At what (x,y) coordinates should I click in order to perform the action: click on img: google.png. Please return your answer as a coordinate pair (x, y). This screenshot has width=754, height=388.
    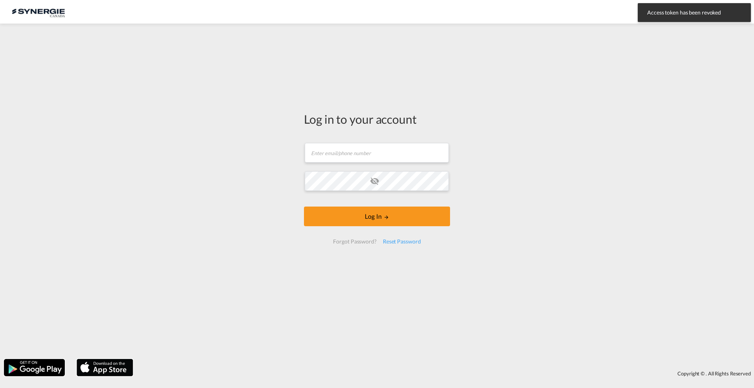
    Looking at the image, I should click on (34, 368).